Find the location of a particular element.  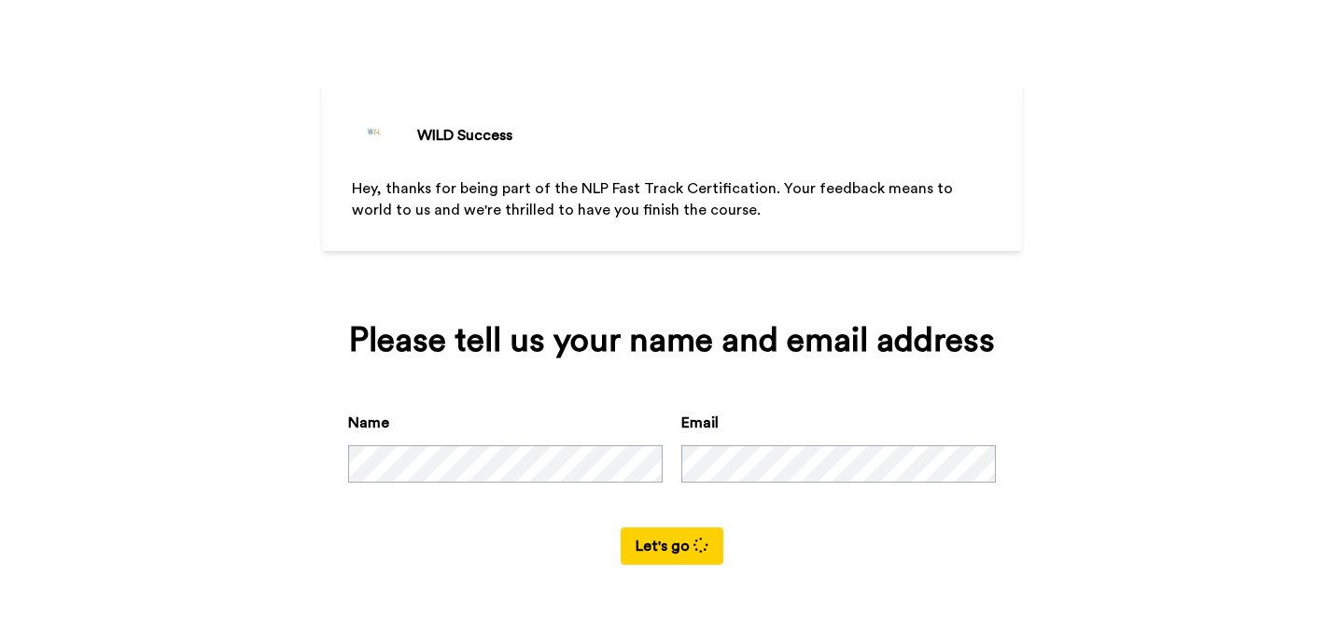

button: Let's go is located at coordinates (672, 546).